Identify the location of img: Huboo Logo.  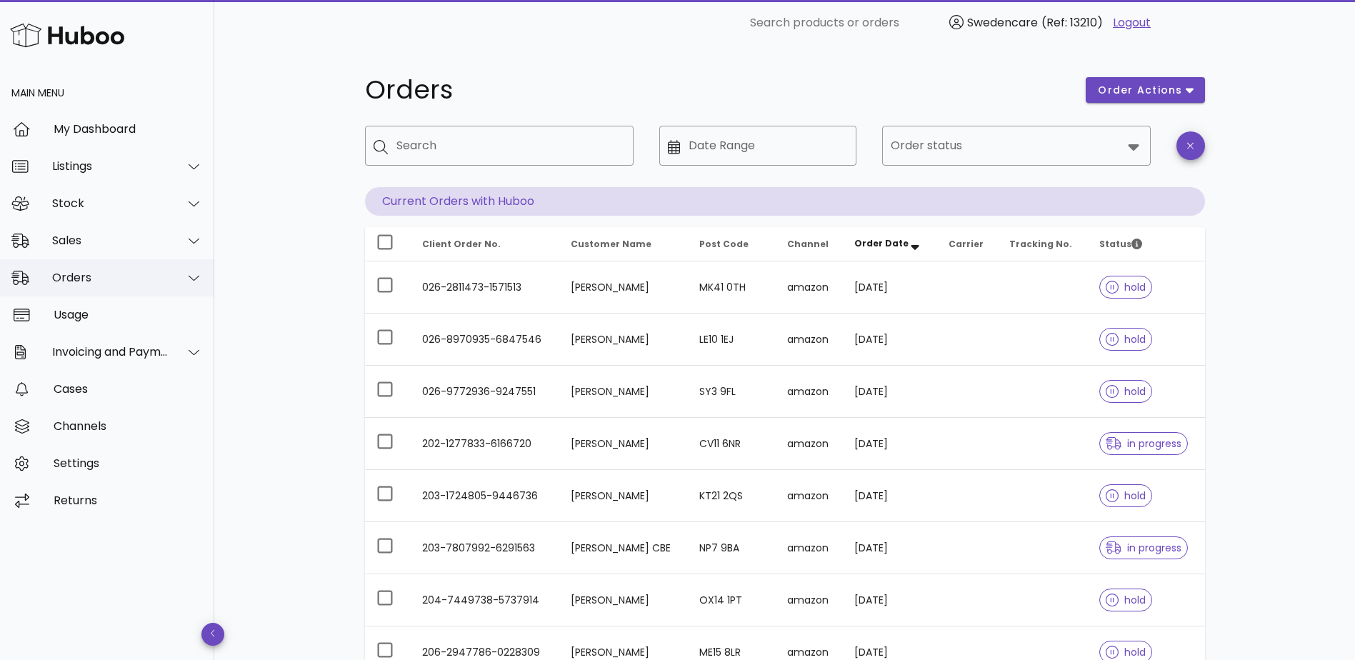
(67, 35).